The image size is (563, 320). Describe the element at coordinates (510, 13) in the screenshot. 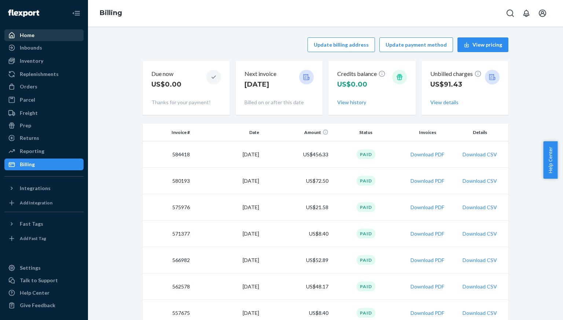

I see `button: Open Search Box` at that location.